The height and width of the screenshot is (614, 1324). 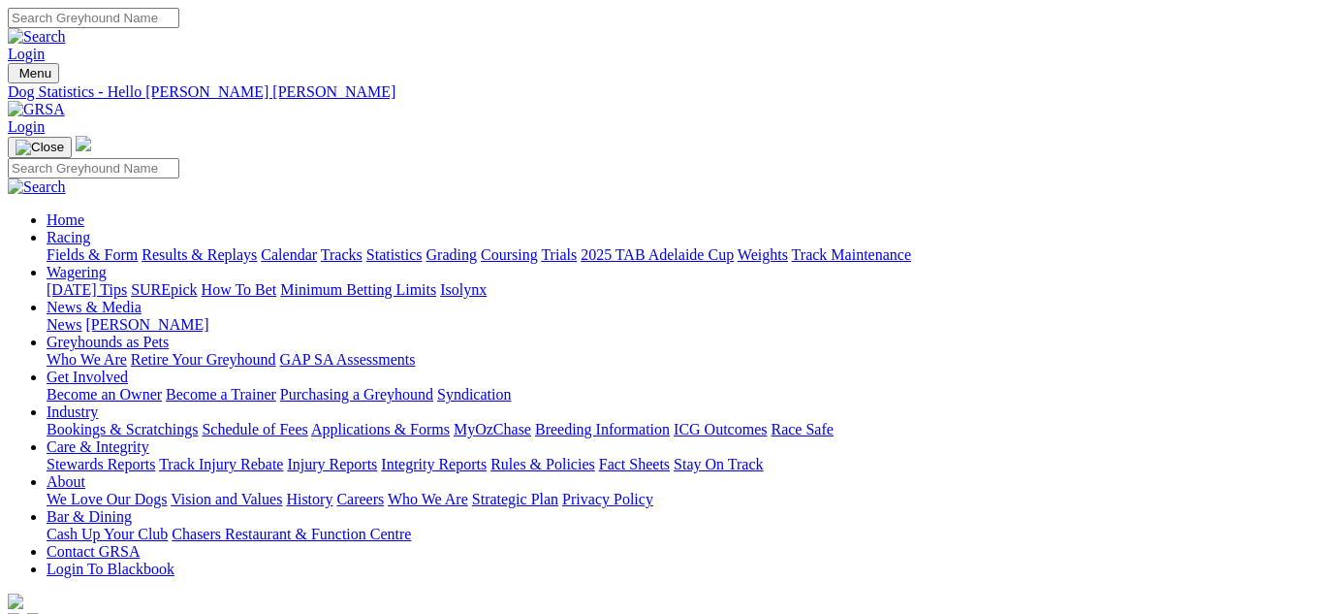 What do you see at coordinates (358, 289) in the screenshot?
I see `a: Minimum Betting Limits` at bounding box center [358, 289].